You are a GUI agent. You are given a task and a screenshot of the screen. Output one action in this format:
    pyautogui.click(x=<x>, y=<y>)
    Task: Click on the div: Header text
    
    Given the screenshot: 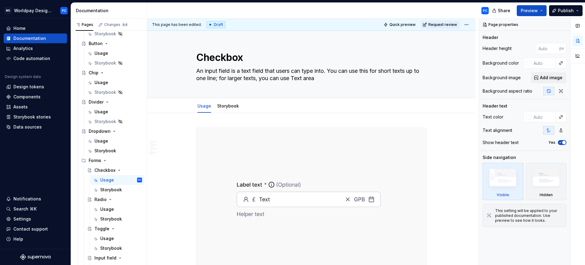 What is the action you would take?
    pyautogui.click(x=495, y=106)
    